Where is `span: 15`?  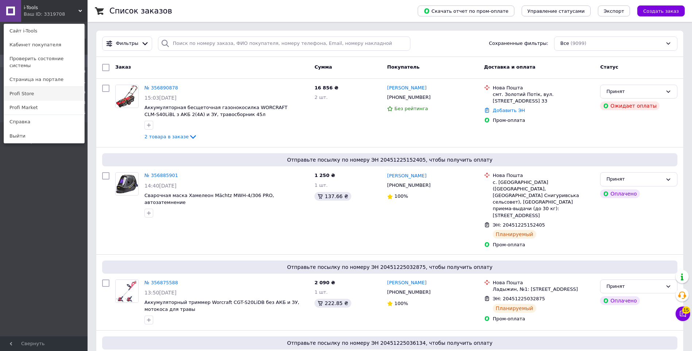
span: 15 is located at coordinates (686, 308).